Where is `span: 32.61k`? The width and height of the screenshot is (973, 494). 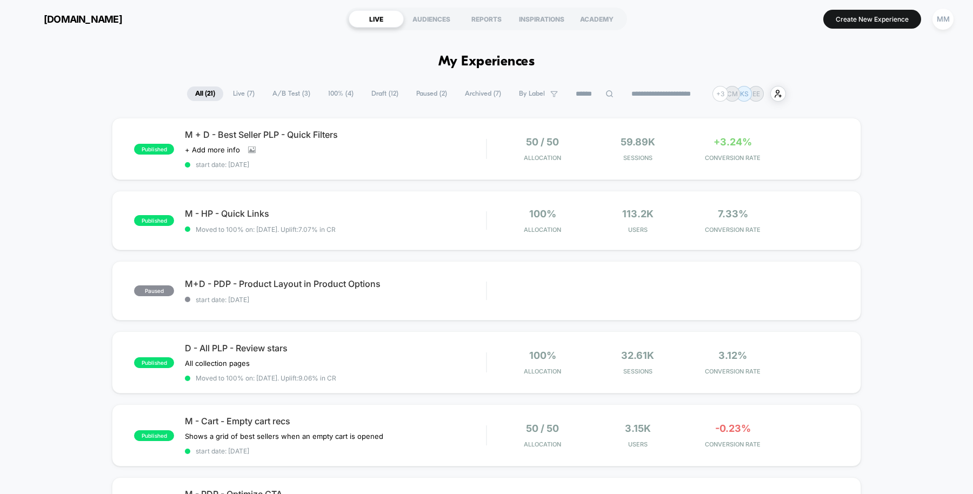
span: 32.61k is located at coordinates (637, 355).